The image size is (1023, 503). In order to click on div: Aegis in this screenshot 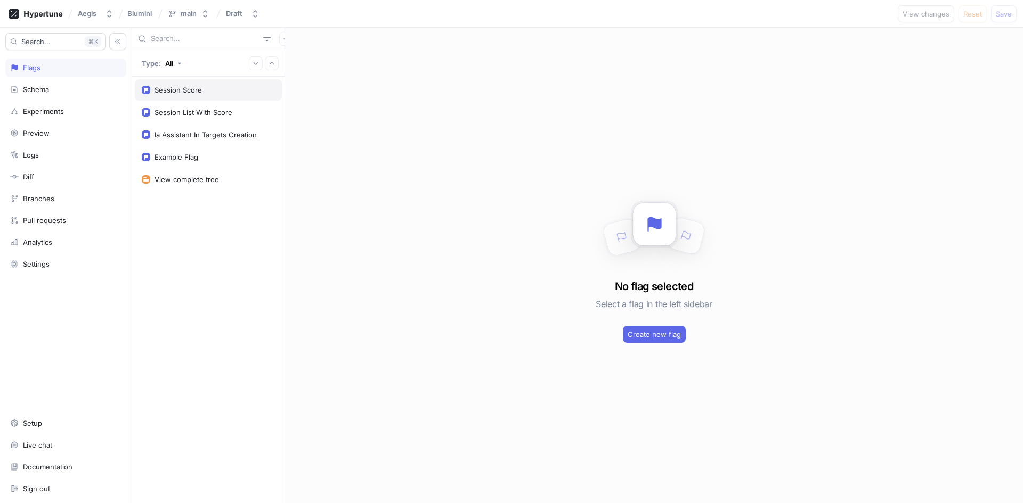, I will do `click(87, 13)`.